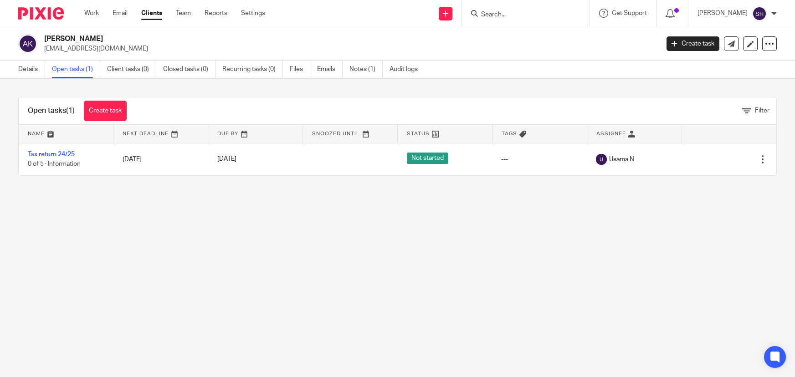 This screenshot has width=795, height=377. Describe the element at coordinates (521, 15) in the screenshot. I see `input: Search` at that location.